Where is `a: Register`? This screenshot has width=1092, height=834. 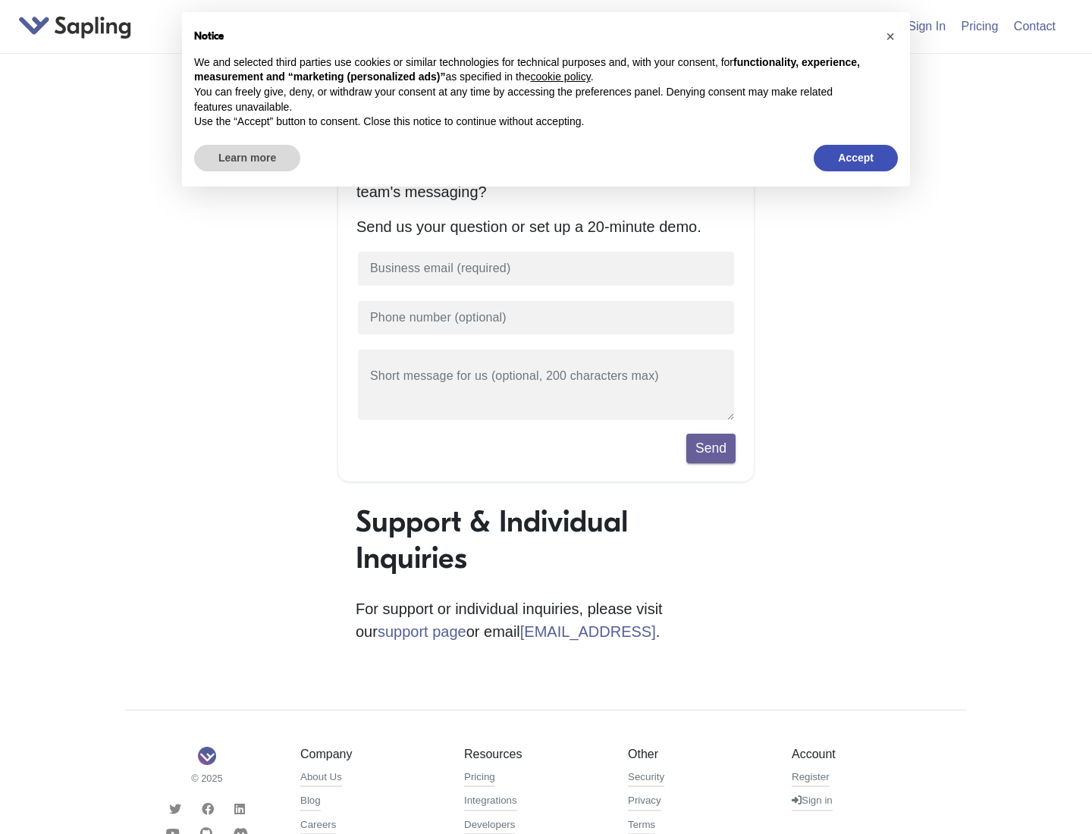 a: Register is located at coordinates (810, 779).